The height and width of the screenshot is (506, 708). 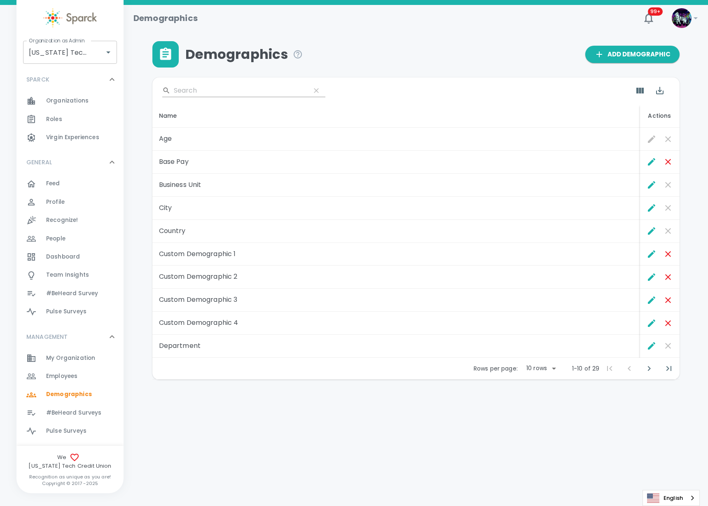 What do you see at coordinates (70, 413) in the screenshot?
I see `a: #BeHeard Surveys` at bounding box center [70, 413].